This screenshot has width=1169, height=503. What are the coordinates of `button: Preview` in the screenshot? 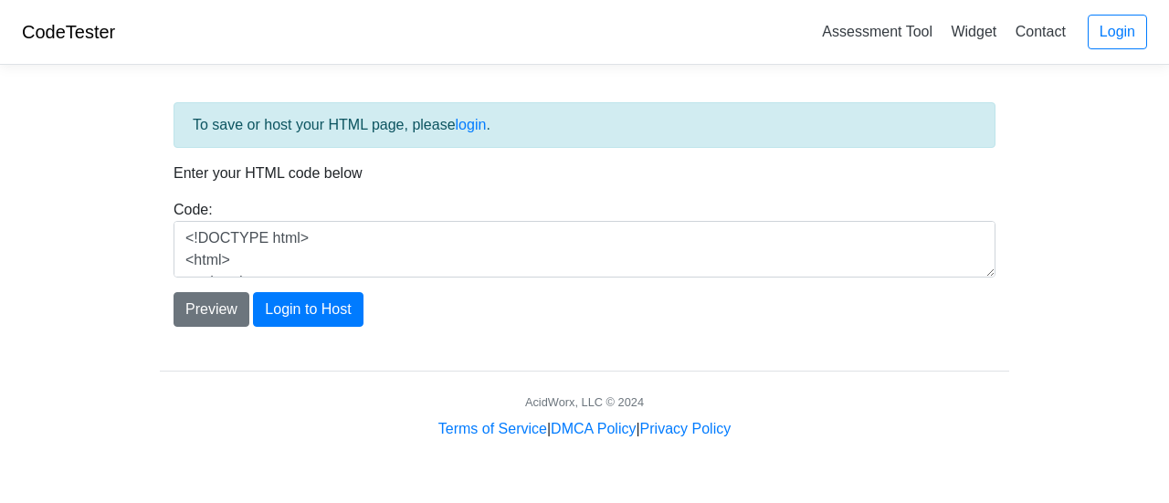 It's located at (211, 310).